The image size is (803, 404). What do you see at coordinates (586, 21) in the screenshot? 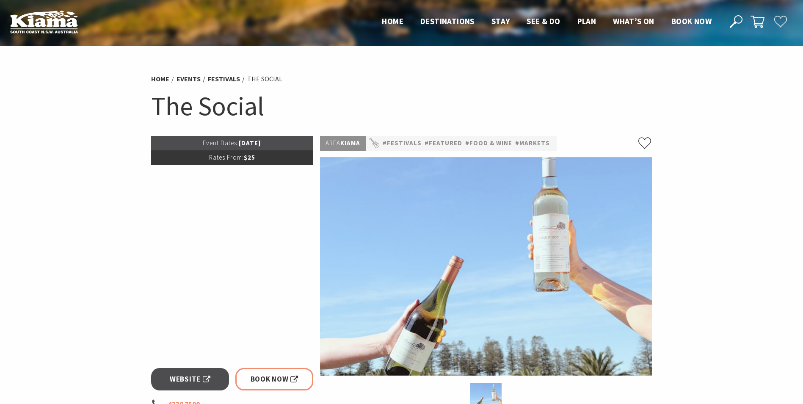
I see `span: Plan` at bounding box center [586, 21].